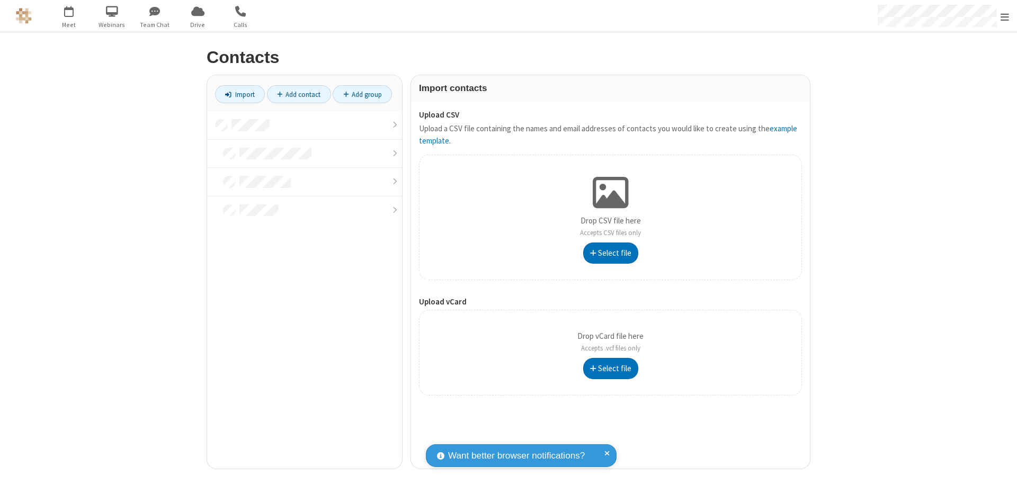 The image size is (1017, 485). I want to click on a: Add group, so click(362, 94).